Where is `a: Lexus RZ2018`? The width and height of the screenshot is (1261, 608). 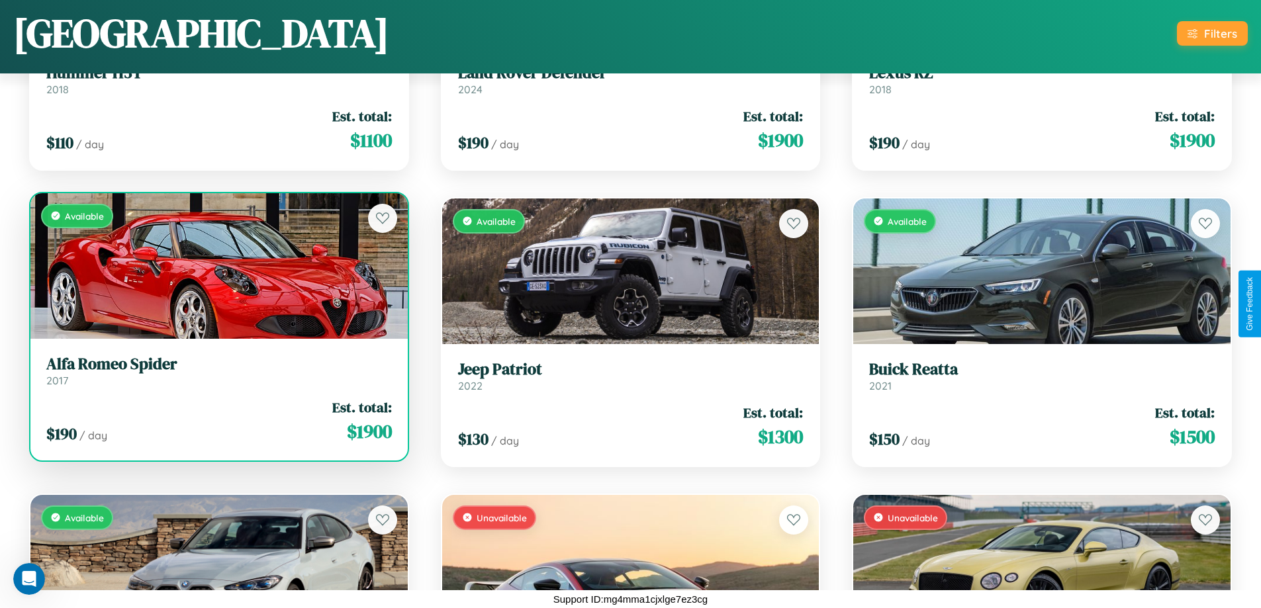
a: Lexus RZ2018 is located at coordinates (1042, 79).